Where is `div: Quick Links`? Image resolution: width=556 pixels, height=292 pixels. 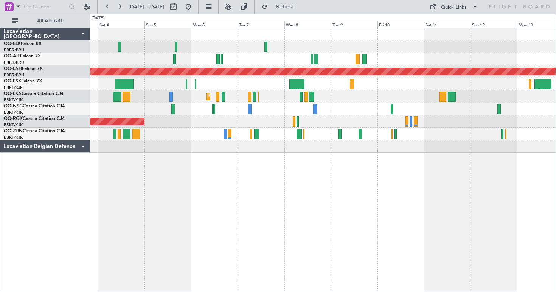 div: Quick Links is located at coordinates (454, 8).